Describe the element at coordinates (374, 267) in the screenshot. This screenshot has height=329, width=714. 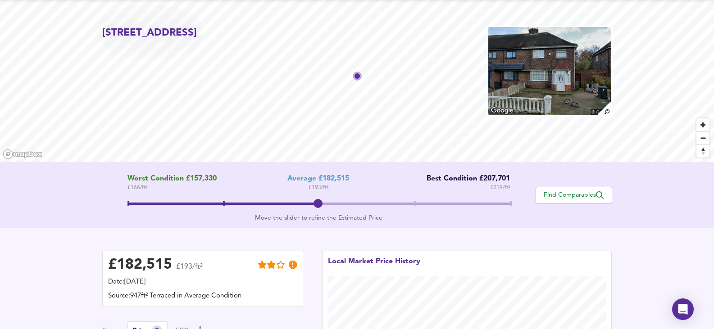
I see `div: Local Market Price History` at that location.